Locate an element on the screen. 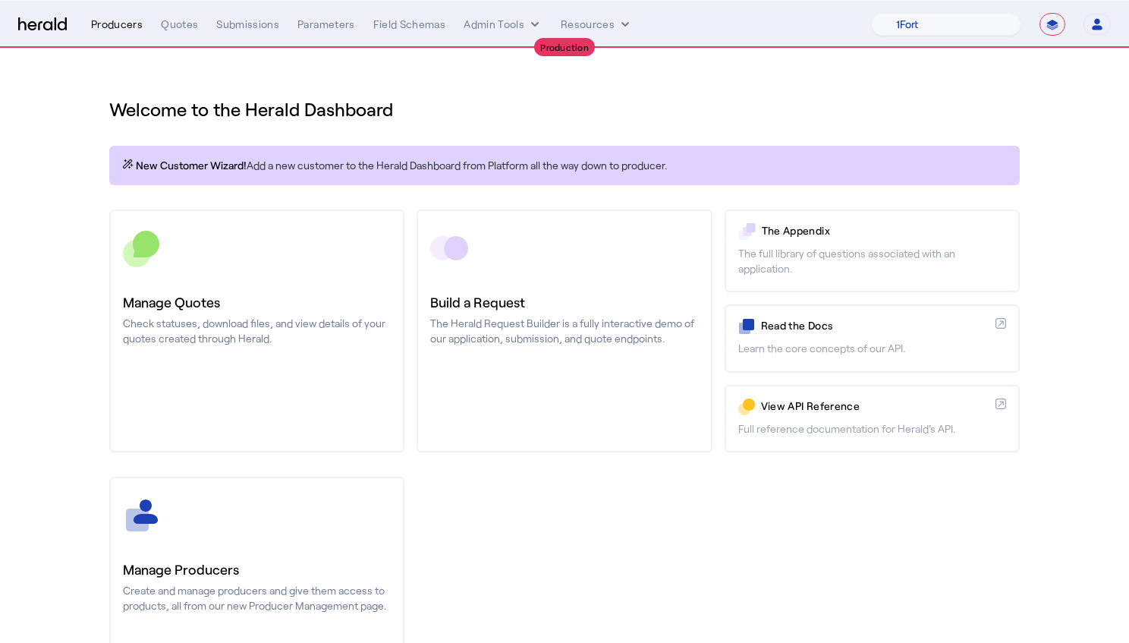 Image resolution: width=1129 pixels, height=643 pixels. a: Read the DocsLearn the core concepts of our API. is located at coordinates (872, 338).